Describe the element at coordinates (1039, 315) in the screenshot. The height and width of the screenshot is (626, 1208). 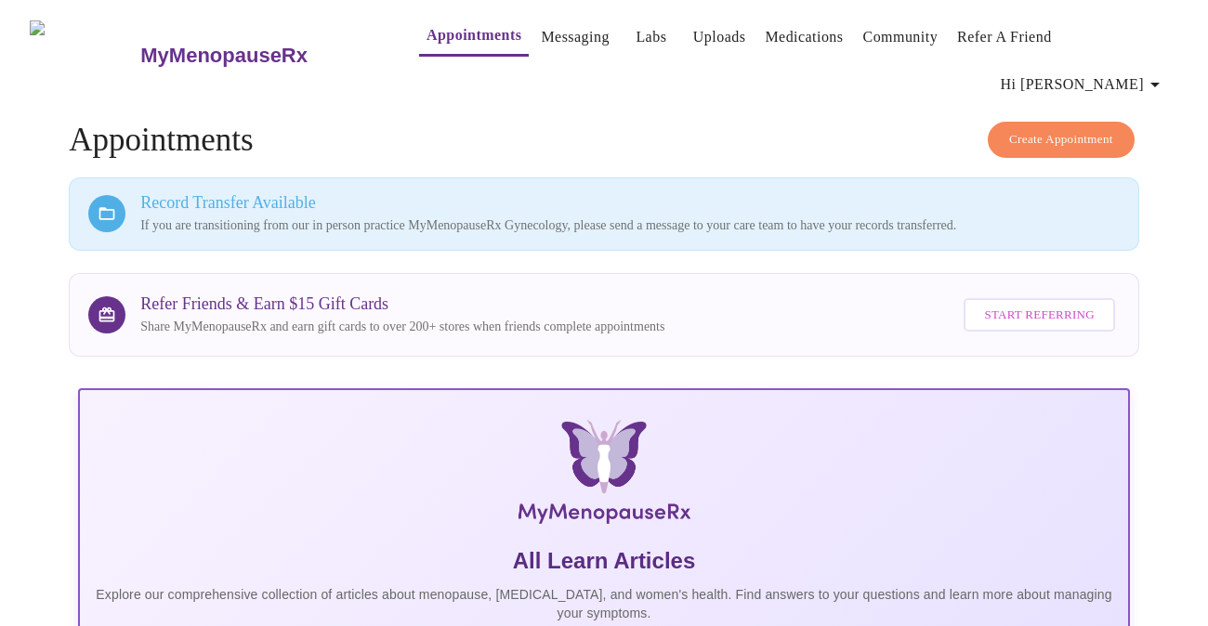
I see `span: Start Referring` at that location.